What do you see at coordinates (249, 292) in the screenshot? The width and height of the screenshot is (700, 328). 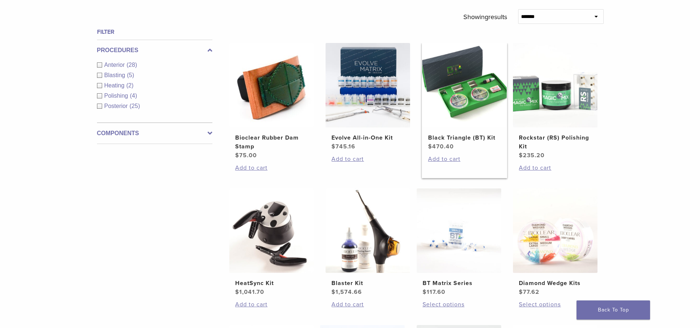 I see `bdi: 1,041.70` at bounding box center [249, 292].